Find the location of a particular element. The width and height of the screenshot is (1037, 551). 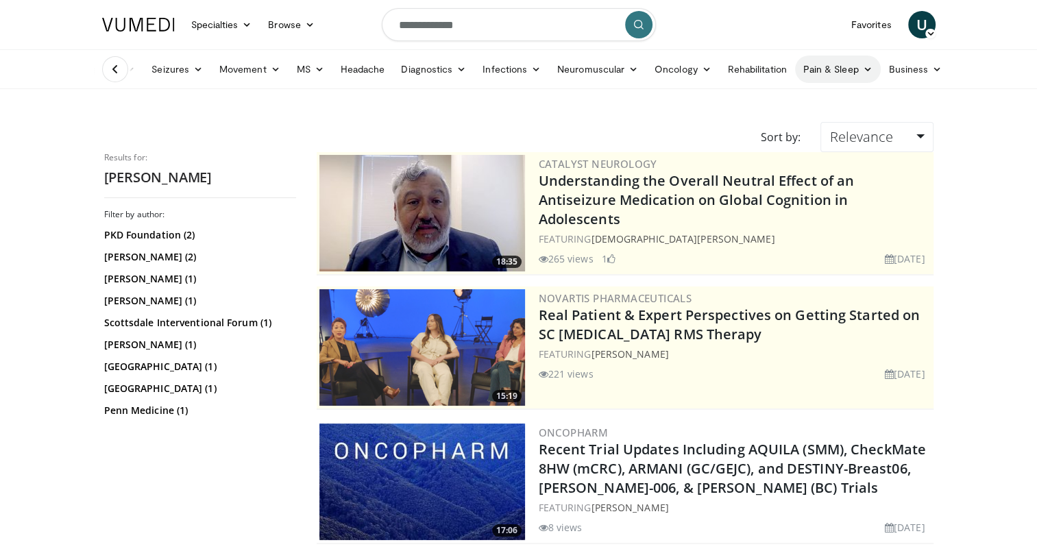

a: Headache is located at coordinates (363, 69).